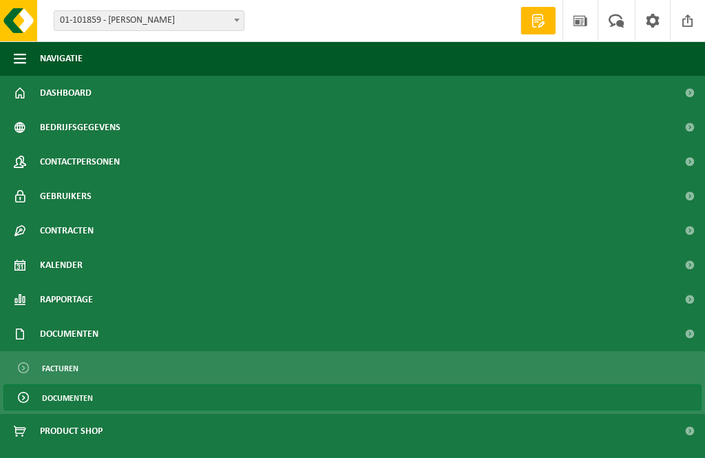 Image resolution: width=705 pixels, height=458 pixels. What do you see at coordinates (60, 369) in the screenshot?
I see `span: Facturen` at bounding box center [60, 369].